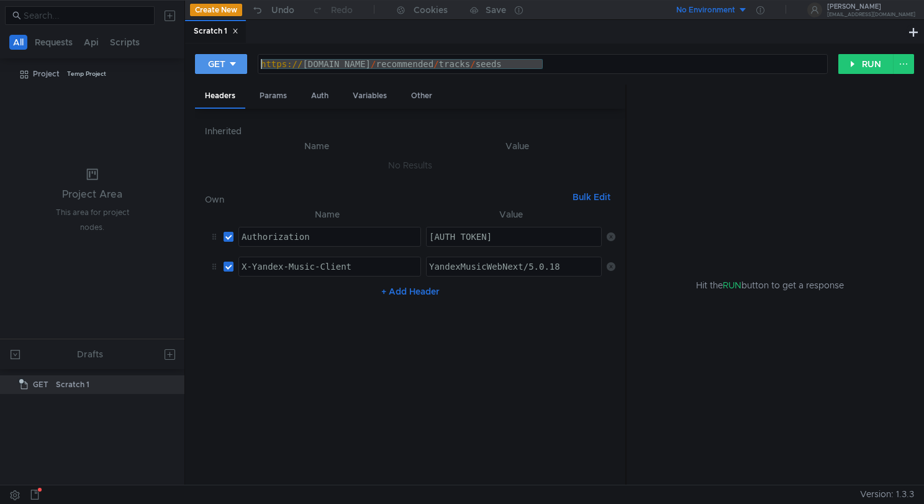  I want to click on h6: Own, so click(386, 199).